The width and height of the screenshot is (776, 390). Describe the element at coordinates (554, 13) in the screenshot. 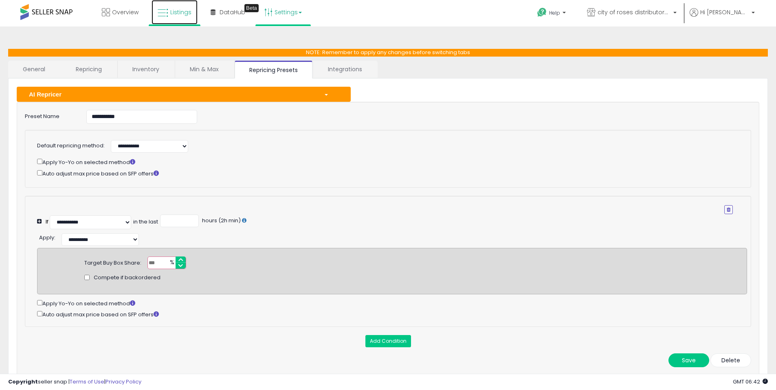

I see `span: Help` at that location.